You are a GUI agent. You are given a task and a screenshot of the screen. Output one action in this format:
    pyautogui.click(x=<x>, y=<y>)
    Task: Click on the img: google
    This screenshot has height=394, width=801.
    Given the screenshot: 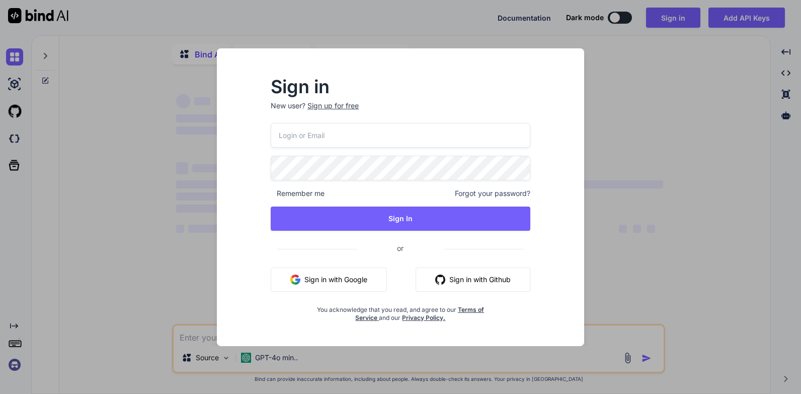 What is the action you would take?
    pyautogui.click(x=296, y=279)
    